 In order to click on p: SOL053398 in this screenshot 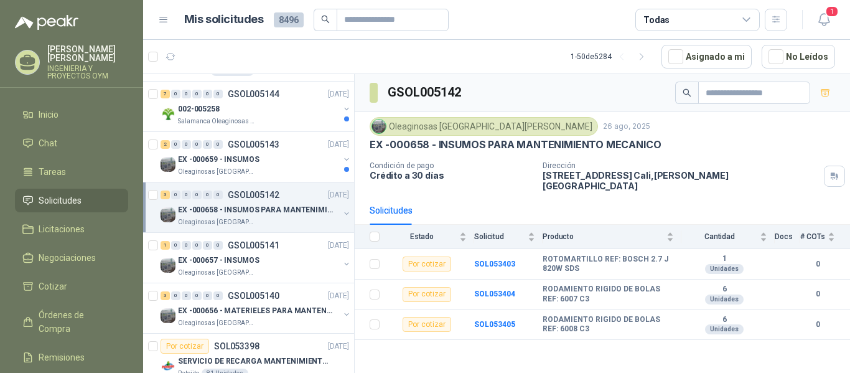, I will do `click(237, 346)`.